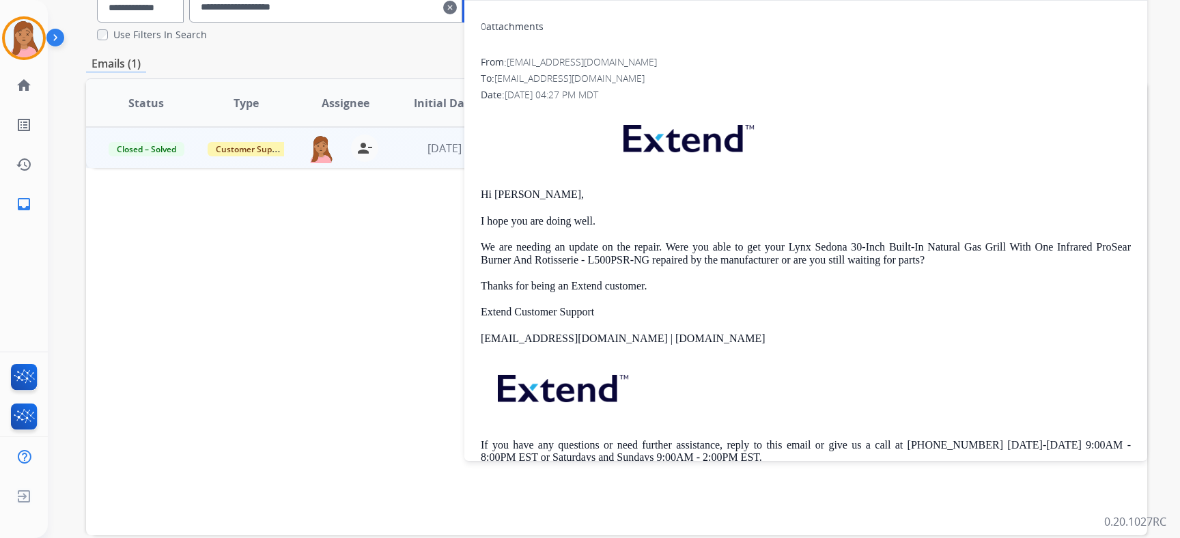 The height and width of the screenshot is (538, 1180). Describe the element at coordinates (806, 286) in the screenshot. I see `p: Thanks for being an Extend customer.` at that location.